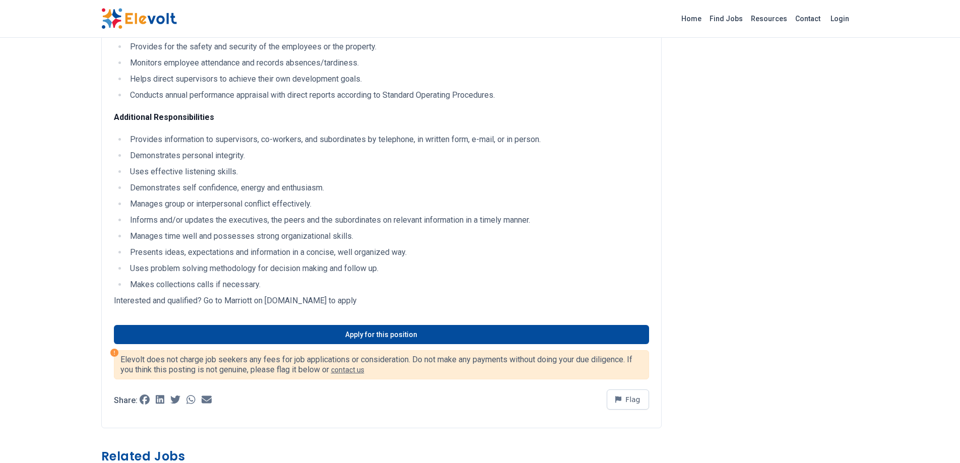 The image size is (960, 463). I want to click on p: Share:, so click(126, 401).